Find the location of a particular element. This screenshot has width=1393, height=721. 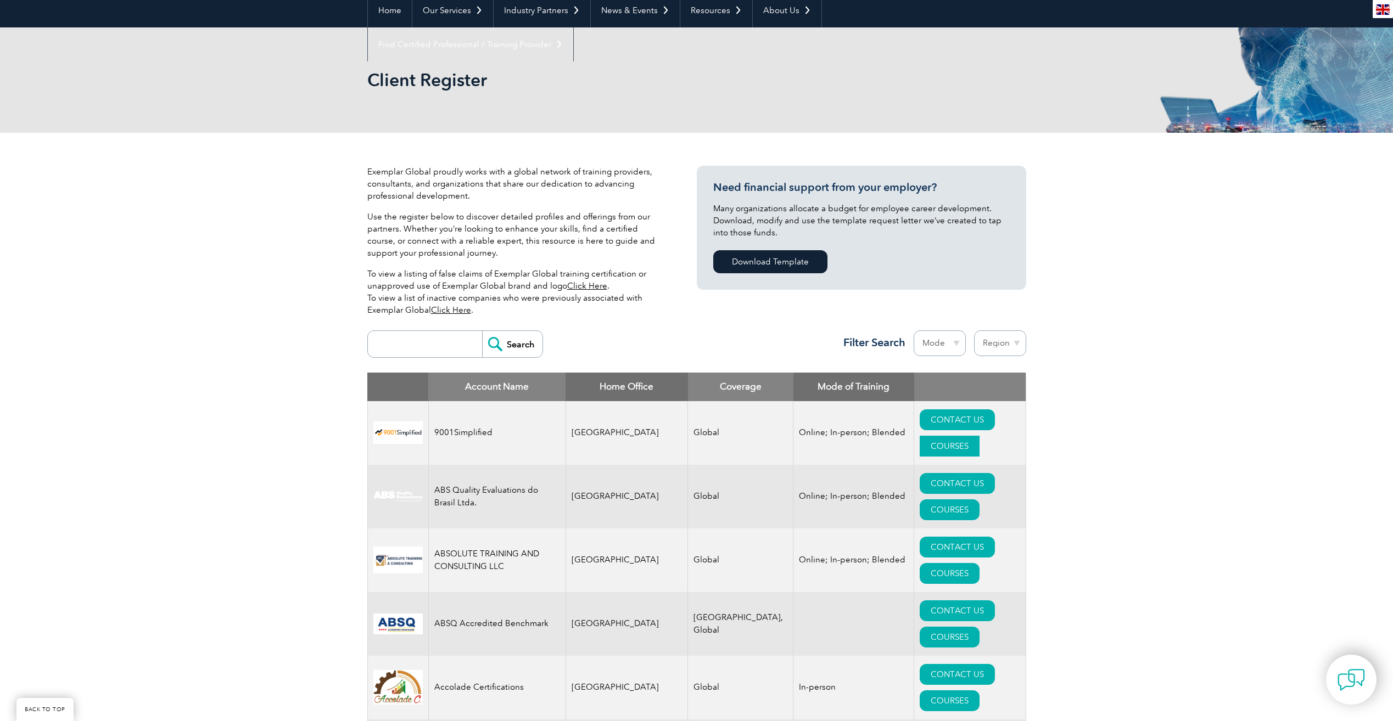

a: Find Certified Professional / Training Provider is located at coordinates (470, 44).